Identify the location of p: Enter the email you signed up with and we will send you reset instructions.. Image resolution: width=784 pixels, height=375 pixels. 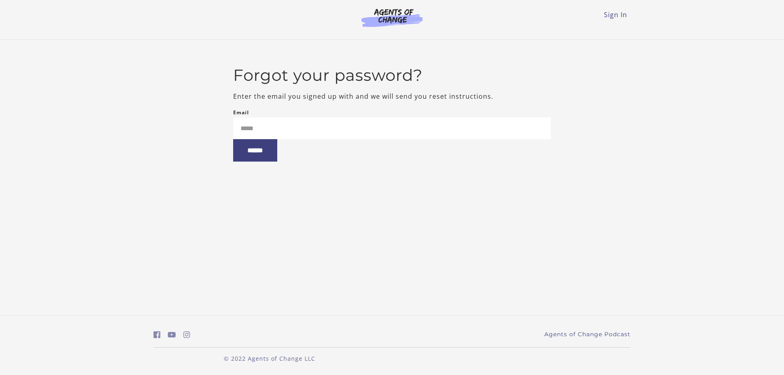
(392, 96).